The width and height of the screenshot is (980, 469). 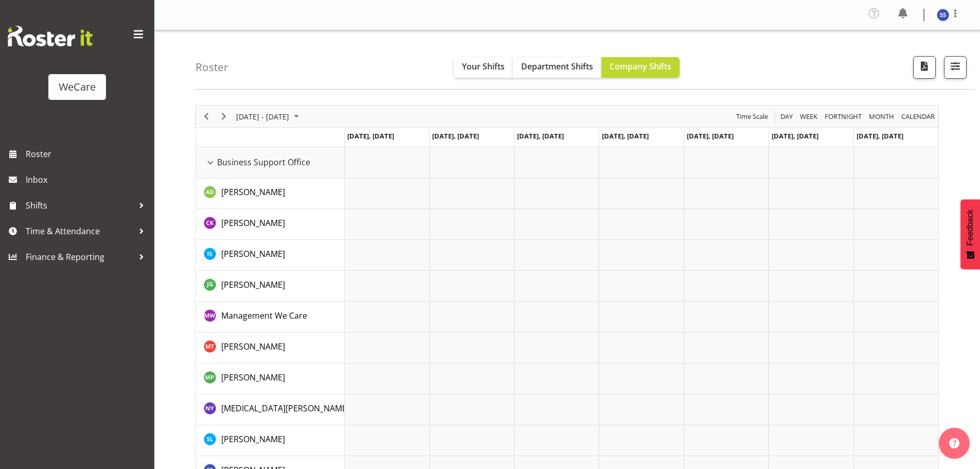 What do you see at coordinates (264, 315) in the screenshot?
I see `span: Management We Care` at bounding box center [264, 315].